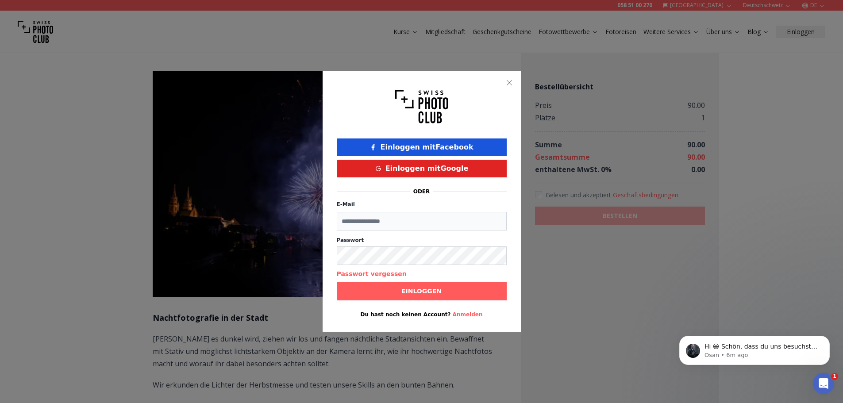 This screenshot has width=843, height=403. I want to click on p: Du hast noch keinen Account?, so click(422, 315).